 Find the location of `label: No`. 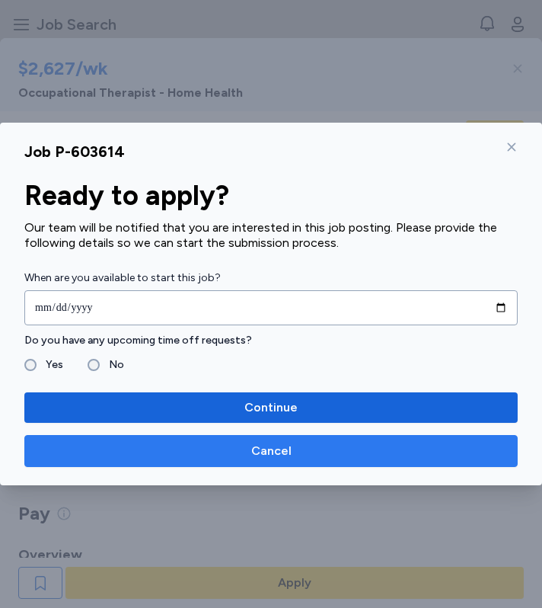

label: No is located at coordinates (112, 365).